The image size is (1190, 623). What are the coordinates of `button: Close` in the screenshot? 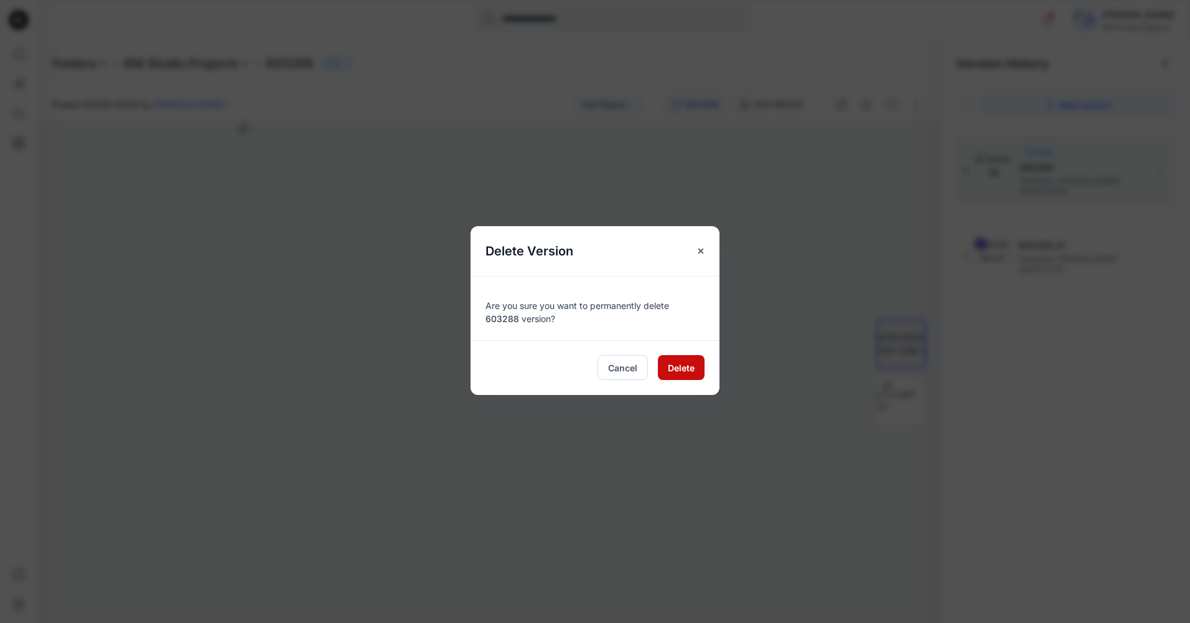 It's located at (701, 251).